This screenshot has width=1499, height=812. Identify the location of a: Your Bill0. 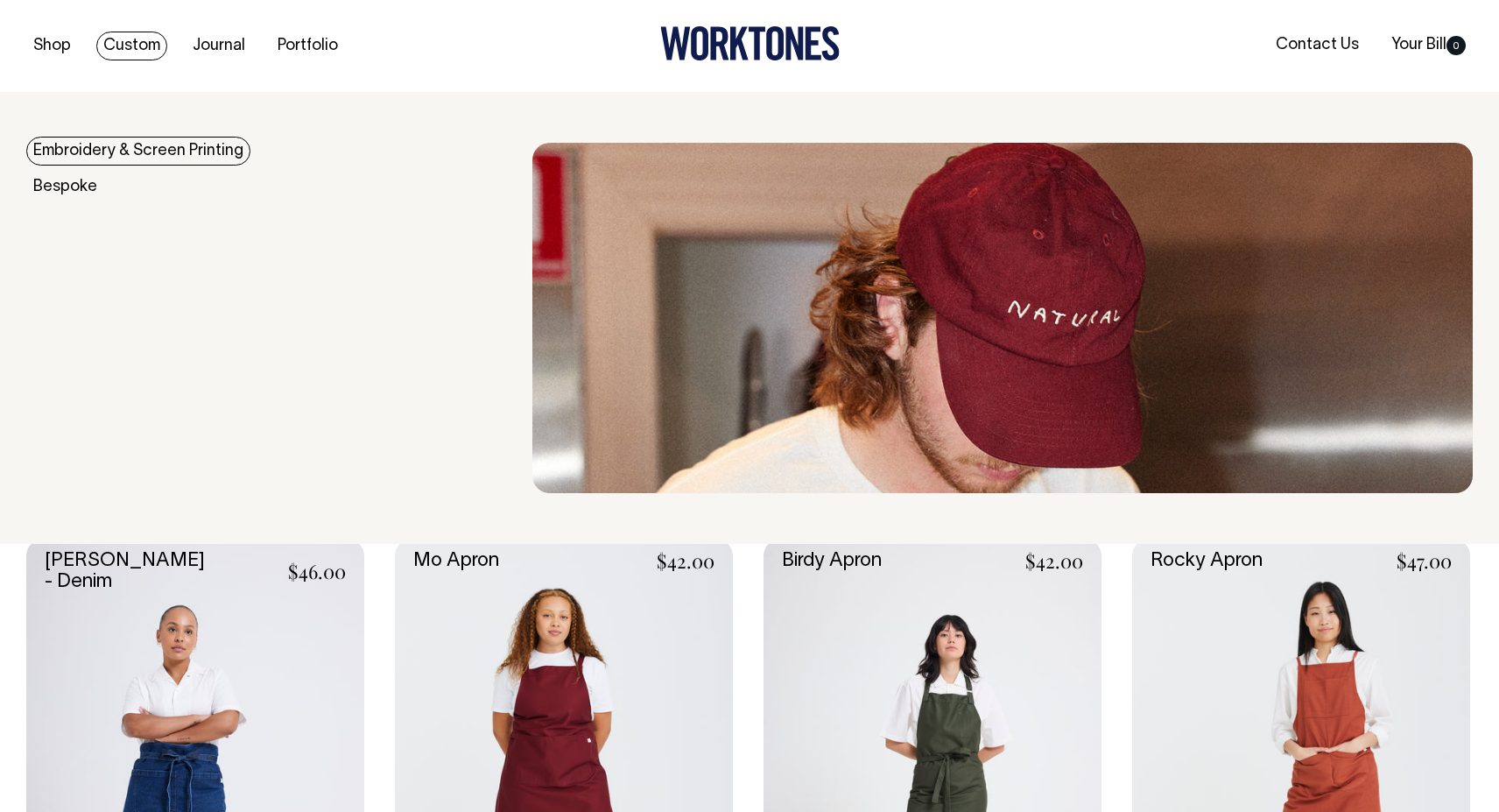
(1428, 45).